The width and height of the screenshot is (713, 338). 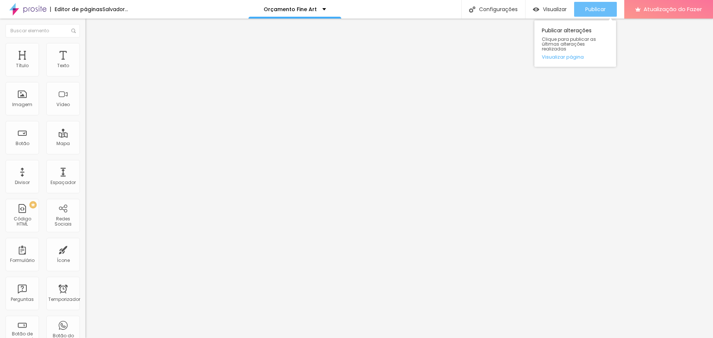 What do you see at coordinates (63, 143) in the screenshot?
I see `font: Mapa` at bounding box center [63, 143].